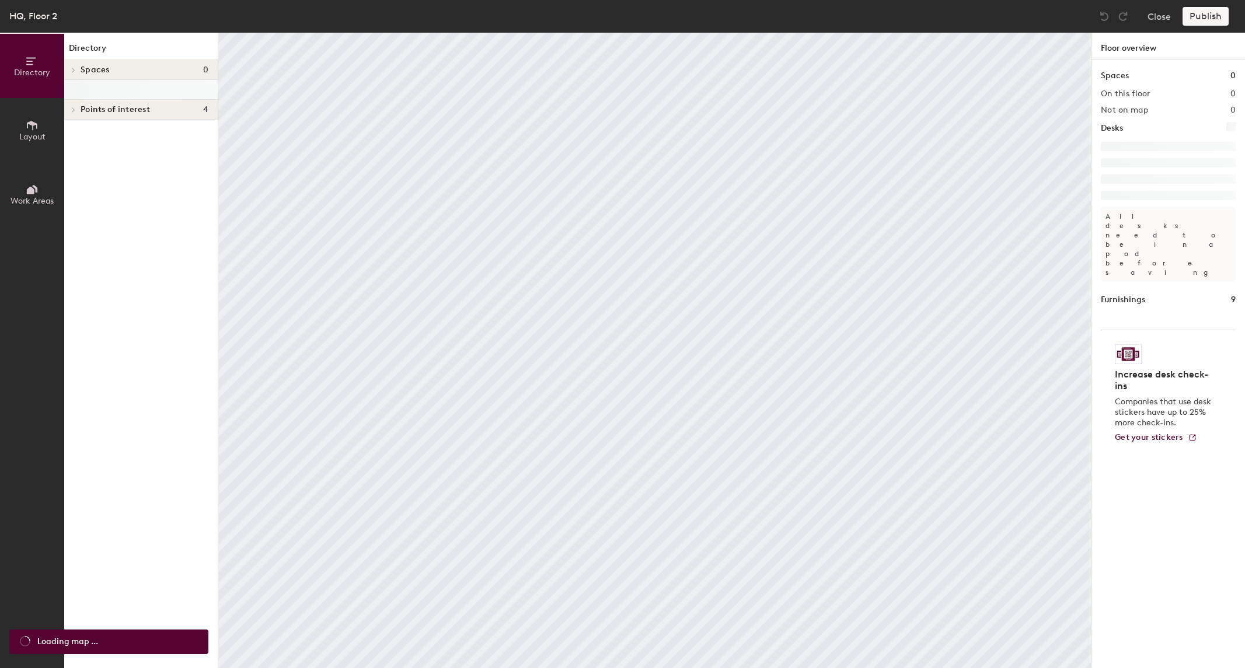 Image resolution: width=1245 pixels, height=668 pixels. What do you see at coordinates (33, 16) in the screenshot?
I see `div: HQ, Floor 2` at bounding box center [33, 16].